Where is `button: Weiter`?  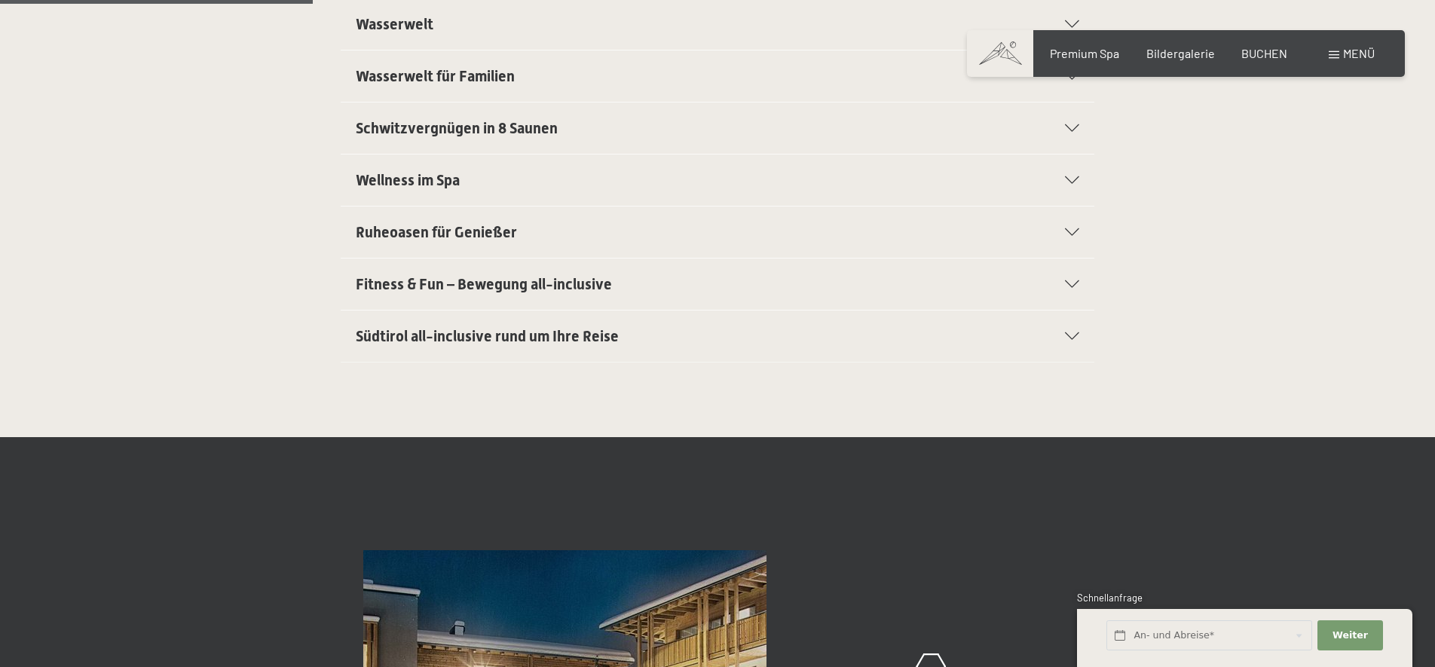 button: Weiter is located at coordinates (1349, 635).